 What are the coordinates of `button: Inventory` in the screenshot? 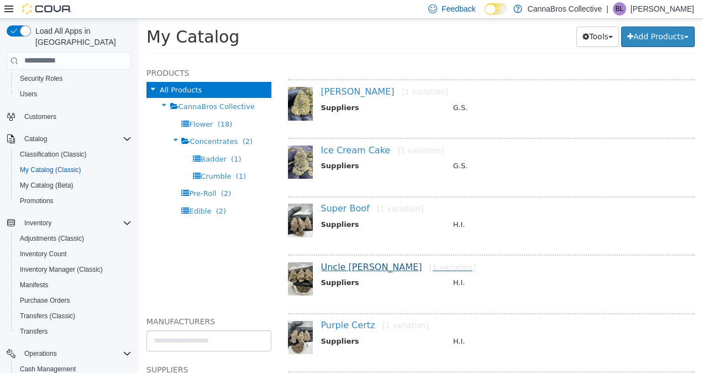 It's located at (38, 223).